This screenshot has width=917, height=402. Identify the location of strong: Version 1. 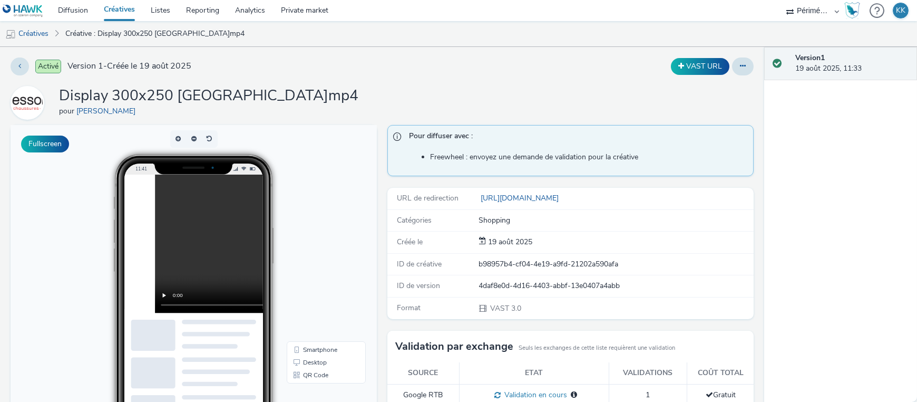
(810, 57).